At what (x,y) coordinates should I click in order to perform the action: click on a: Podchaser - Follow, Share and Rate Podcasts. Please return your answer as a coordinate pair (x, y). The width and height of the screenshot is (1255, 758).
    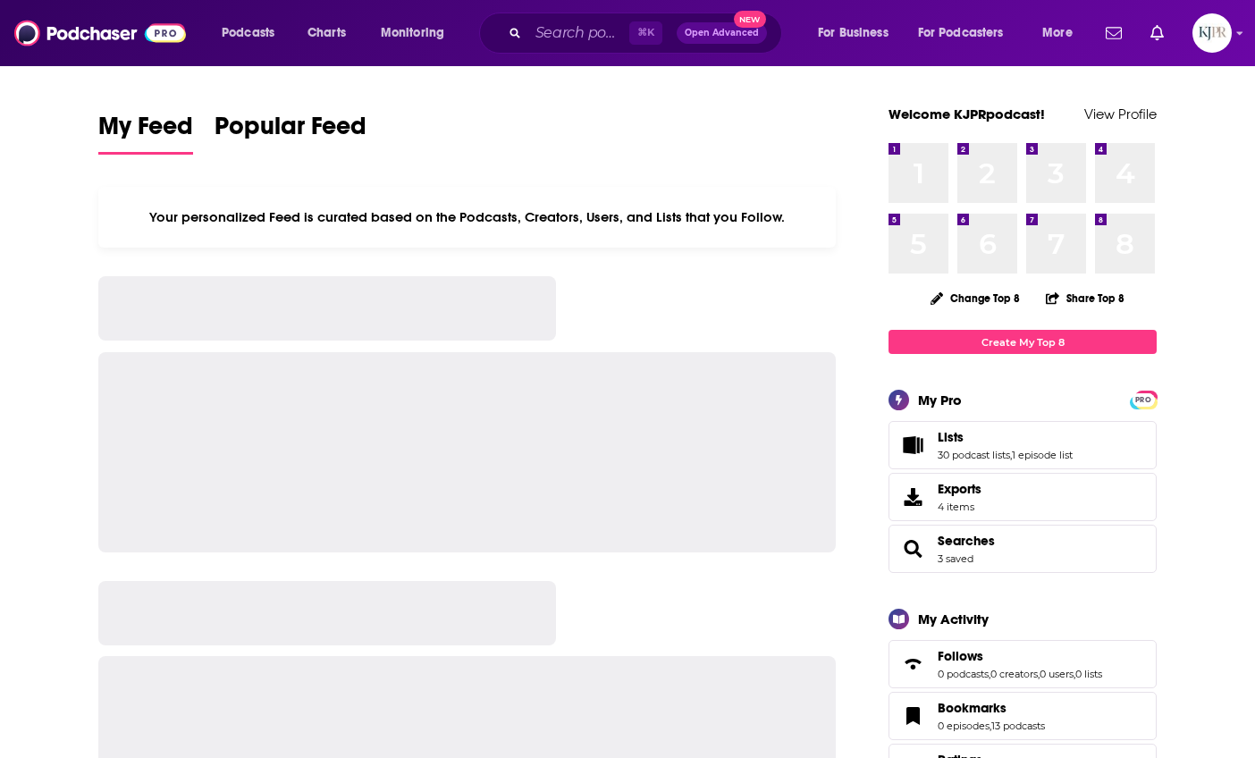
    Looking at the image, I should click on (100, 33).